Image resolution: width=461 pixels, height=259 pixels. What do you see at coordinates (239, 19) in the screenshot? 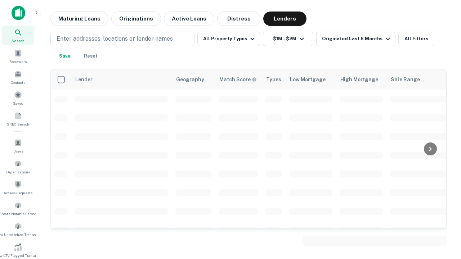
I see `button: Distress` at bounding box center [239, 19].